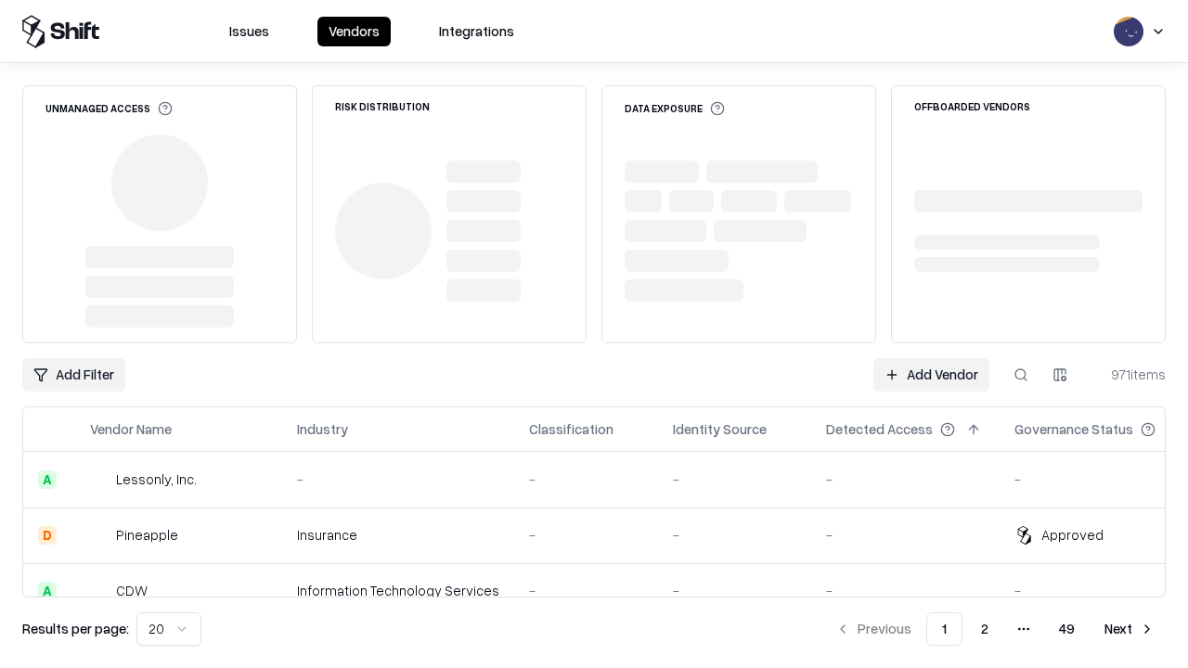 The height and width of the screenshot is (668, 1188). I want to click on button: Add Filter, so click(73, 375).